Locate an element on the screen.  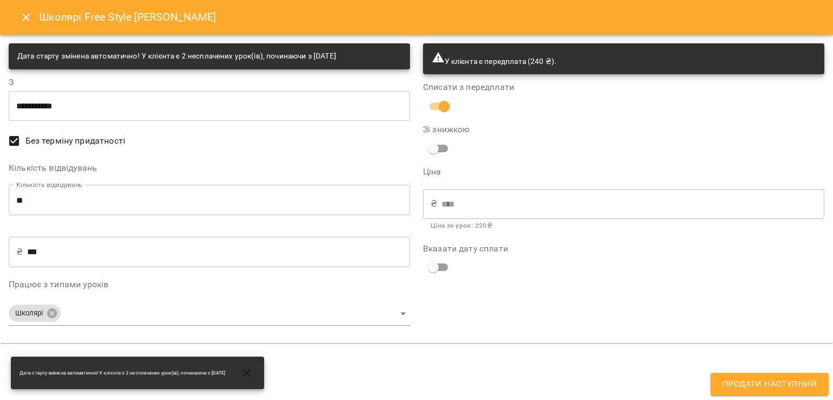
label: Вказати дату сплати is located at coordinates (624, 249).